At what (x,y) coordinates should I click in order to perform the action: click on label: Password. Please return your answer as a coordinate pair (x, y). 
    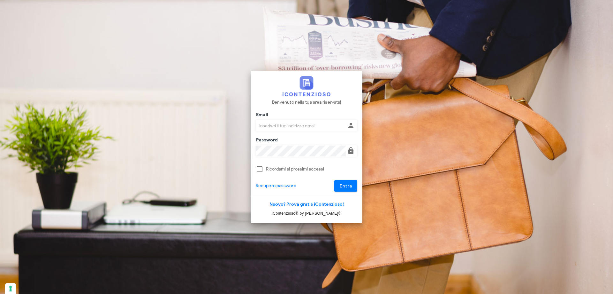
    Looking at the image, I should click on (266, 140).